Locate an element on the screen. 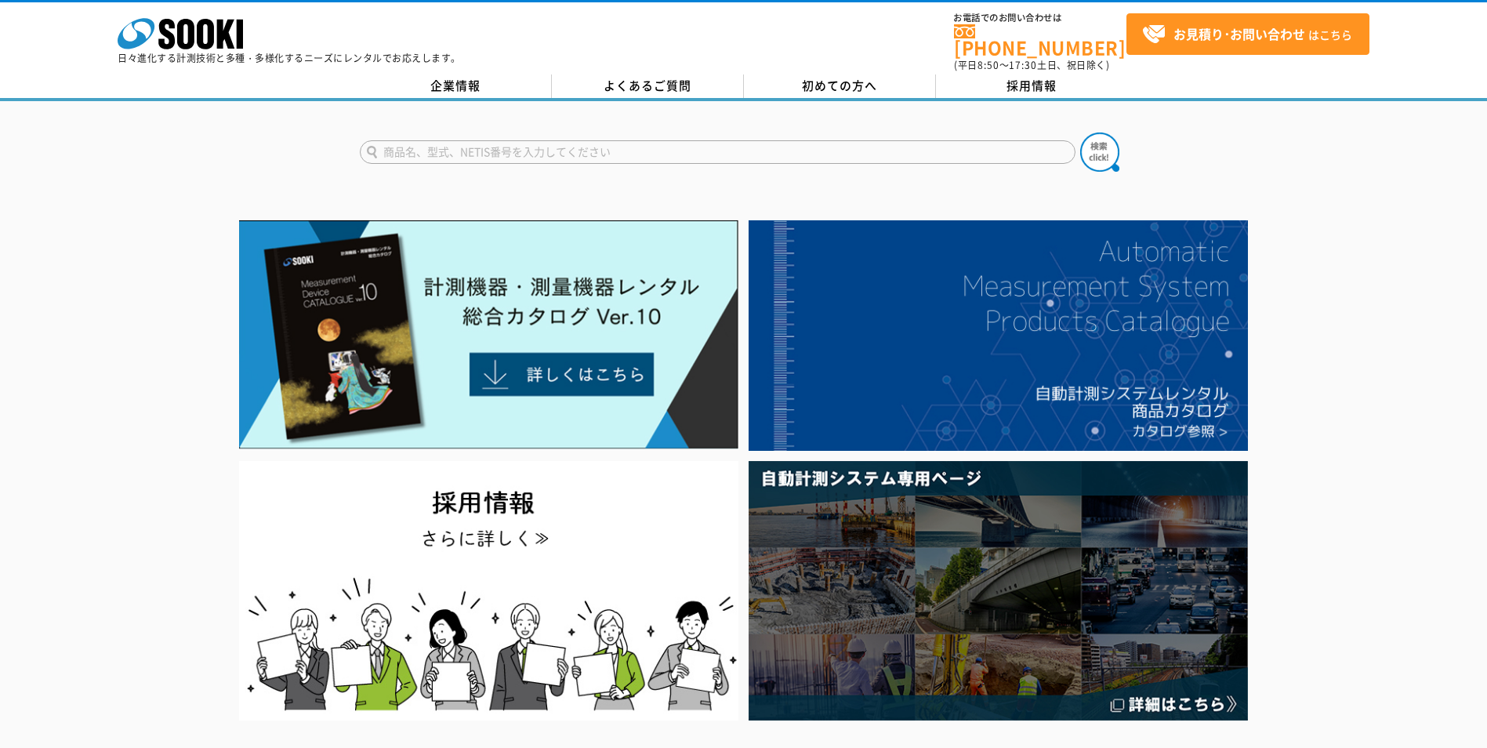 The image size is (1487, 748). a: お見積り･お問い合わせはこちら is located at coordinates (1248, 34).